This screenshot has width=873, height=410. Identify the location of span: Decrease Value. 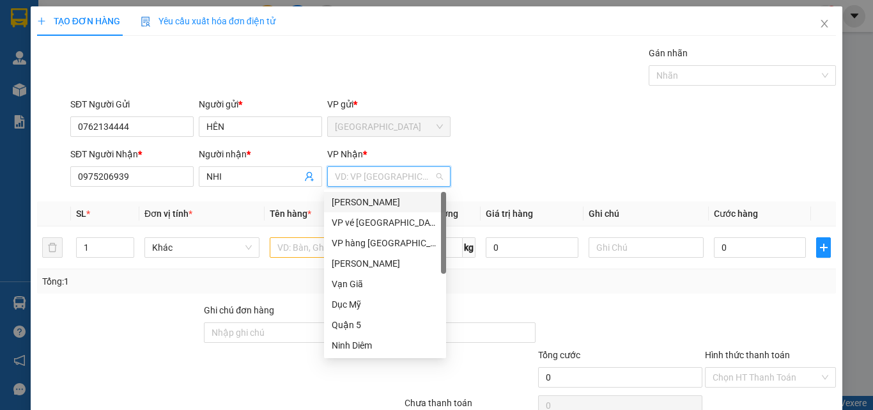
(127, 252).